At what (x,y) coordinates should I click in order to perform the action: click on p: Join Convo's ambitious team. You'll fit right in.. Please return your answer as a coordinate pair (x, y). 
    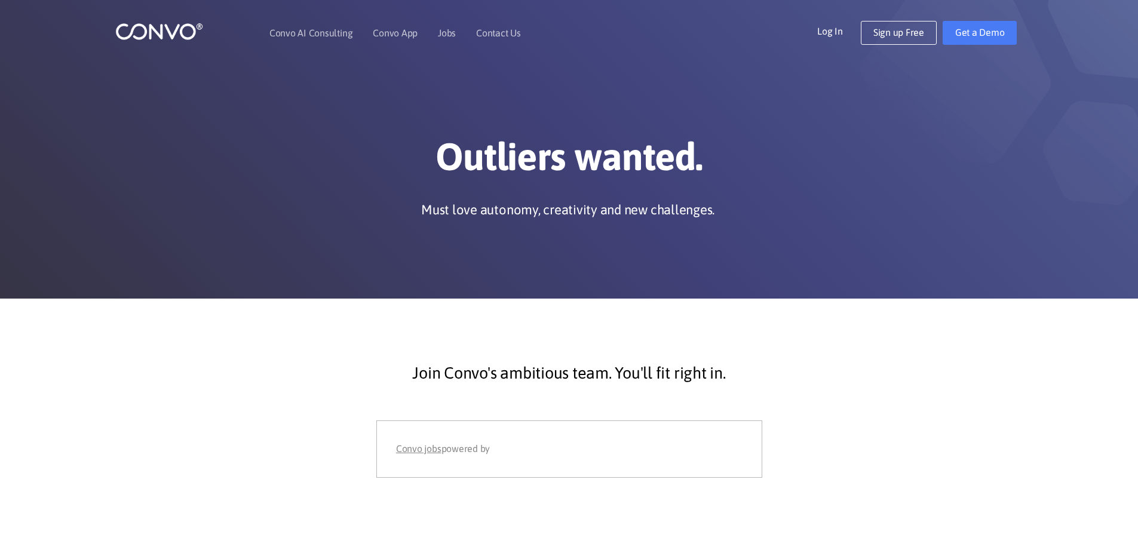
    Looking at the image, I should click on (569, 373).